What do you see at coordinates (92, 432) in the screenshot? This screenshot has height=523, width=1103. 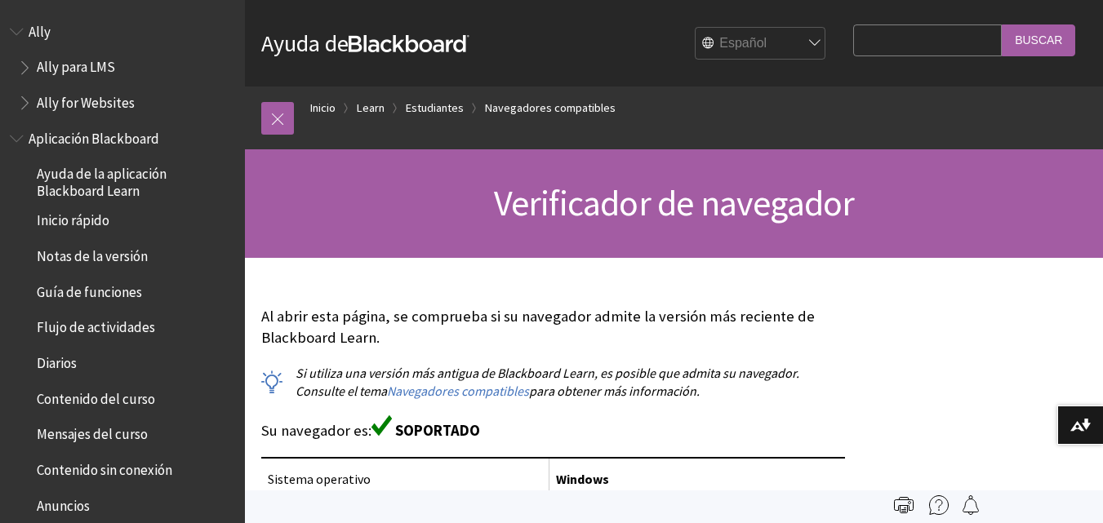 I see `span: Mensajes del curso` at bounding box center [92, 432].